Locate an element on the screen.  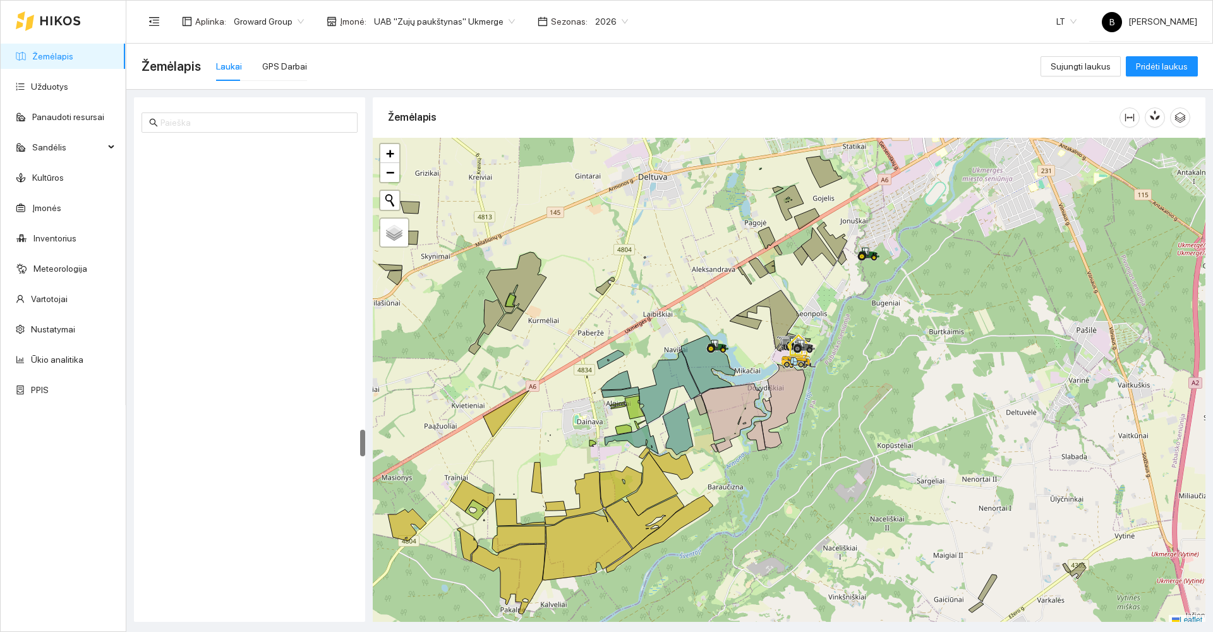
span: Groward Group is located at coordinates (268, 21).